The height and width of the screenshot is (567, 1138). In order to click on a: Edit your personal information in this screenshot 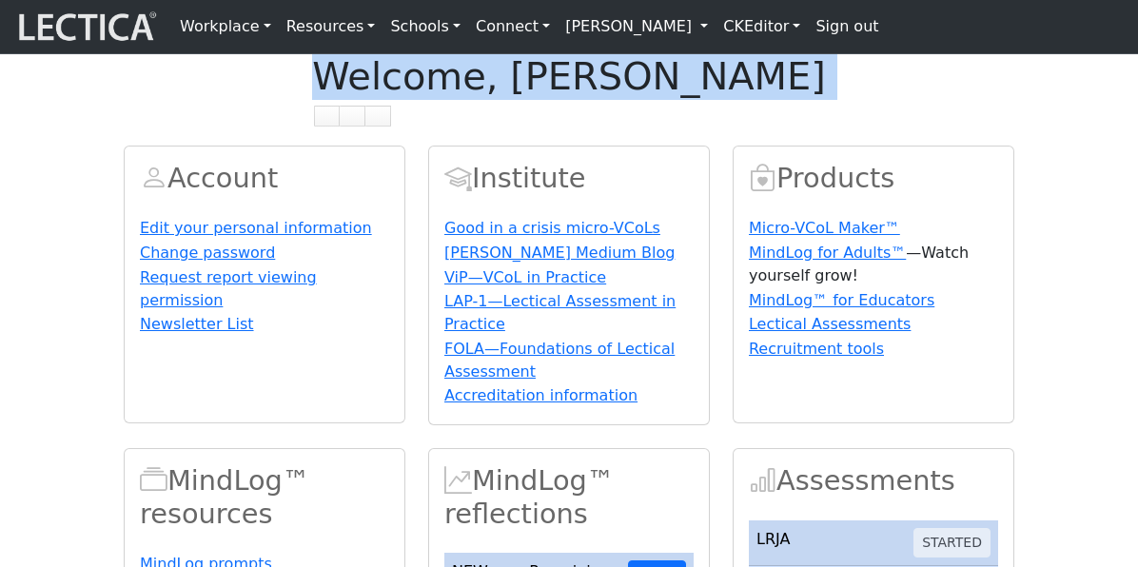, I will do `click(256, 228)`.